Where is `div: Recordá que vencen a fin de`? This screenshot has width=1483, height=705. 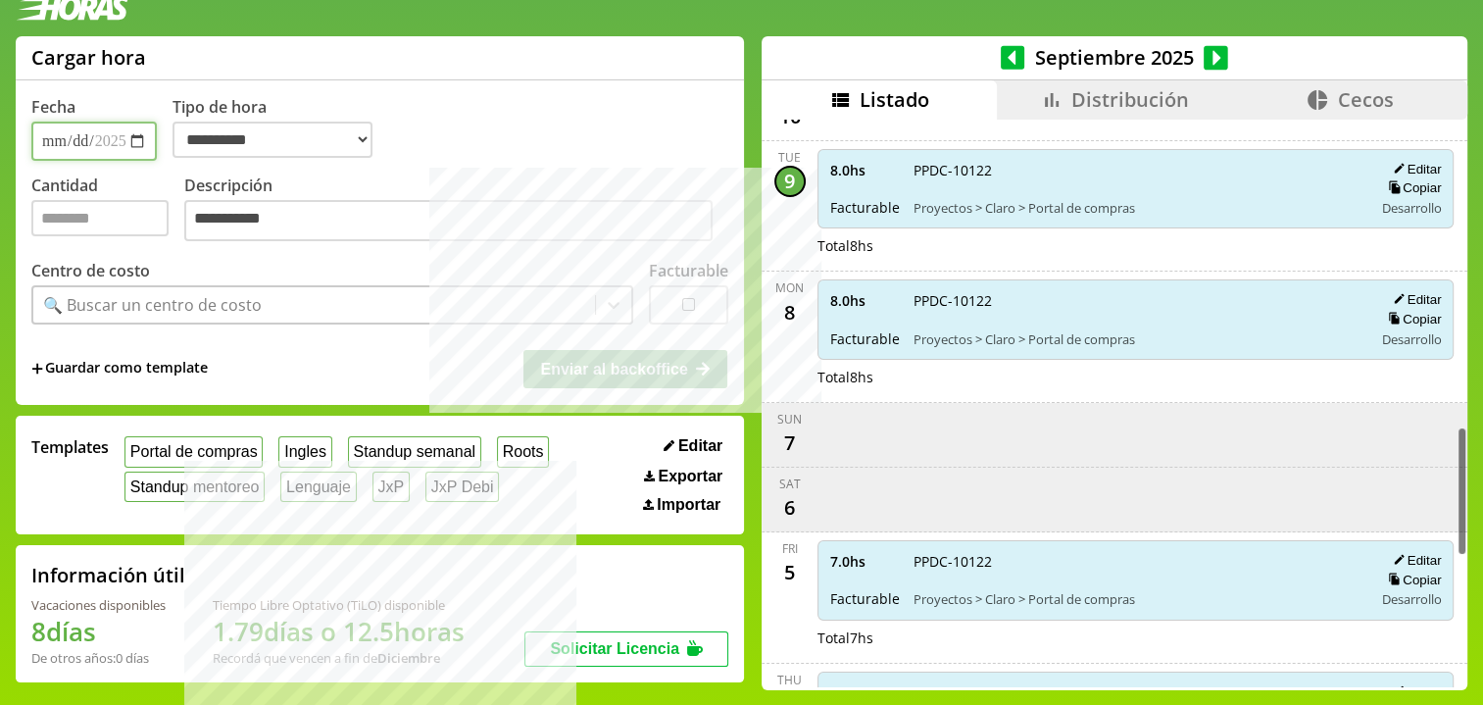
div: Recordá que vencen a fin de is located at coordinates (338, 658).